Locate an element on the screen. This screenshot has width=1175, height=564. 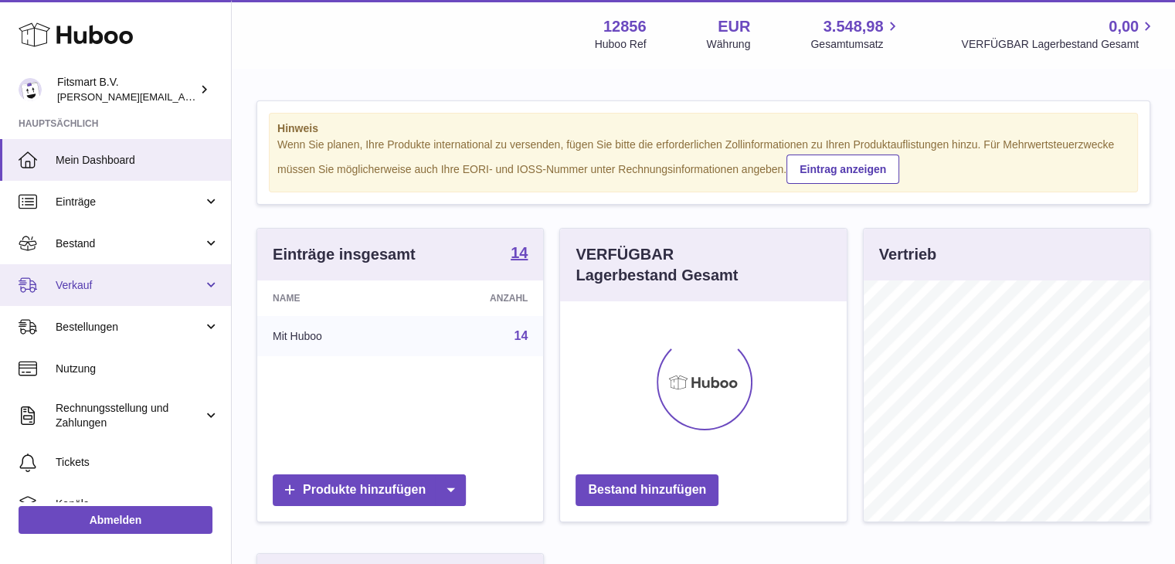
th: Anzahl is located at coordinates (477, 298).